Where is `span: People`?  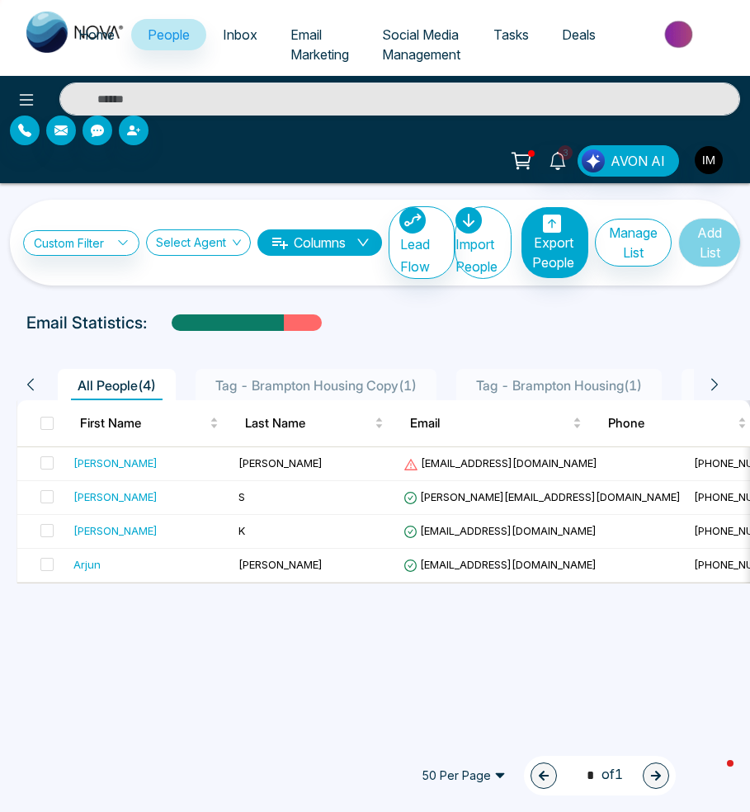 span: People is located at coordinates (168, 35).